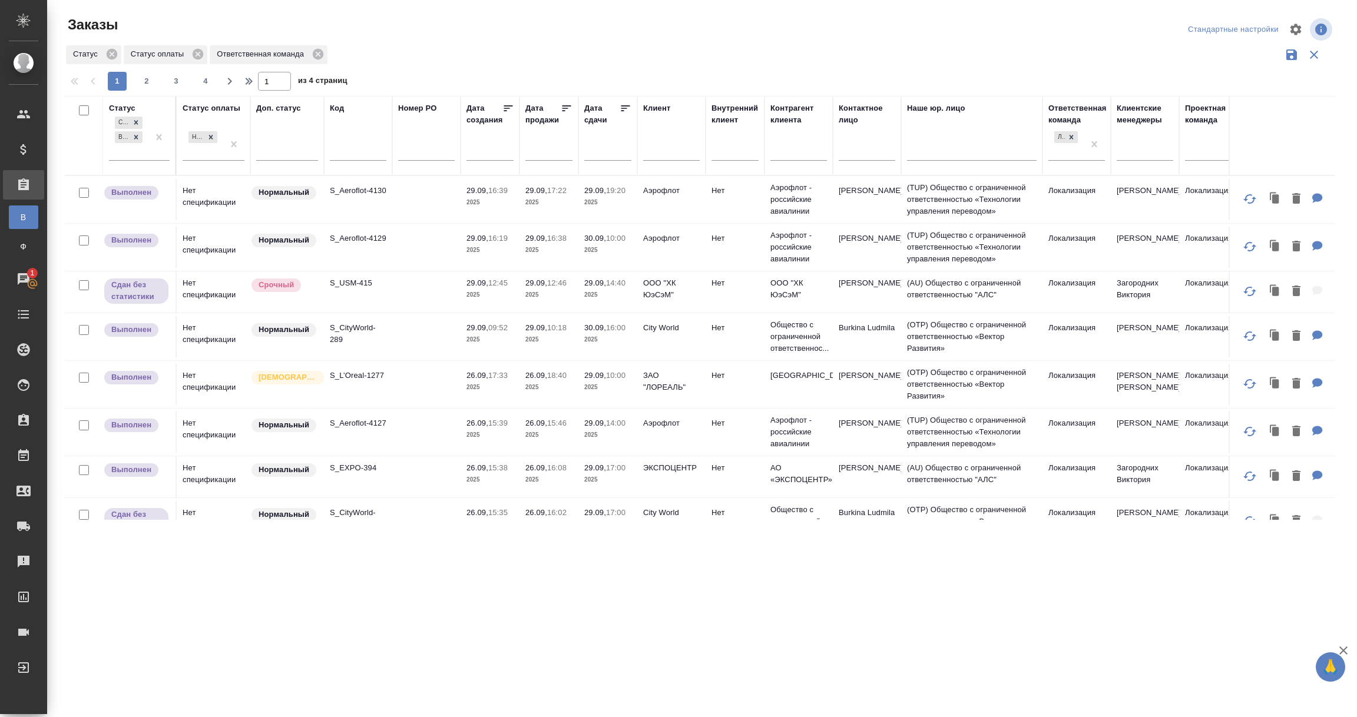  I want to click on td: Burkina Ludmila, so click(867, 337).